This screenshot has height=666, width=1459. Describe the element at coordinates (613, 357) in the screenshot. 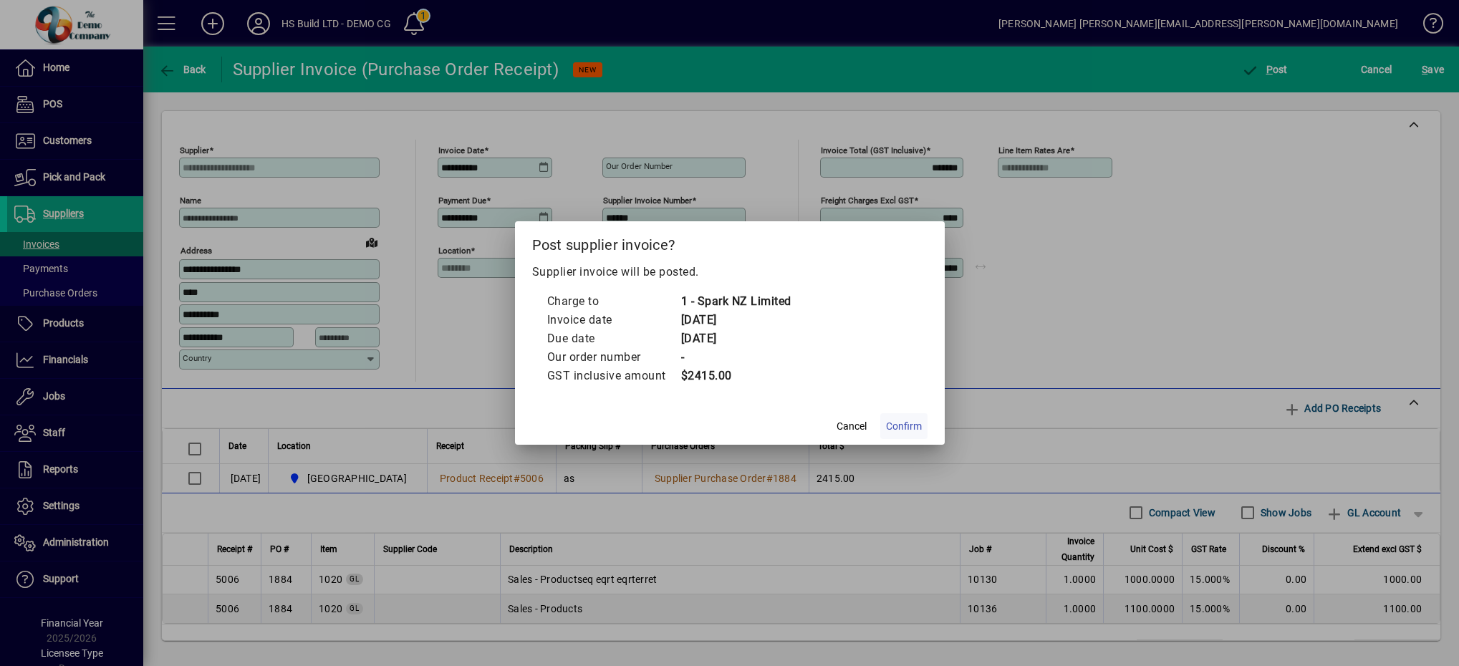

I see `td: Our order number` at that location.